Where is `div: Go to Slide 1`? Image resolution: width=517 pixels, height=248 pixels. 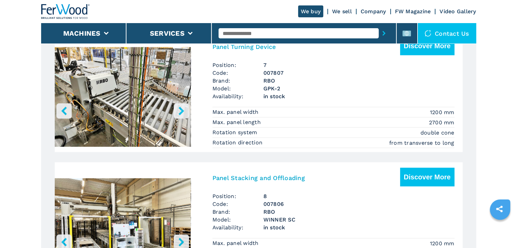
div: Go to Slide 1 is located at coordinates (123, 117).